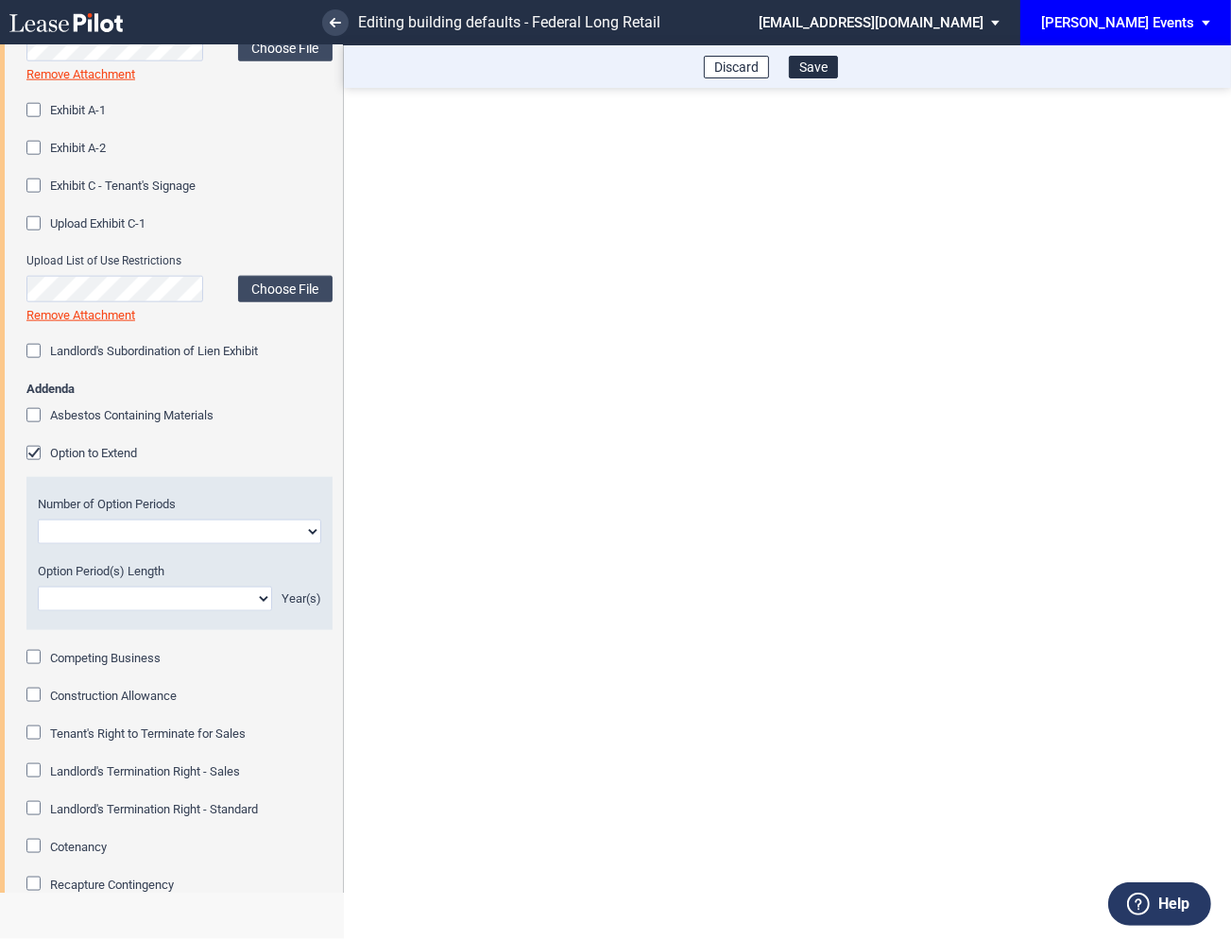  Describe the element at coordinates (120, 417) in the screenshot. I see `md-checkbox: Asbestos Containing Materials` at that location.